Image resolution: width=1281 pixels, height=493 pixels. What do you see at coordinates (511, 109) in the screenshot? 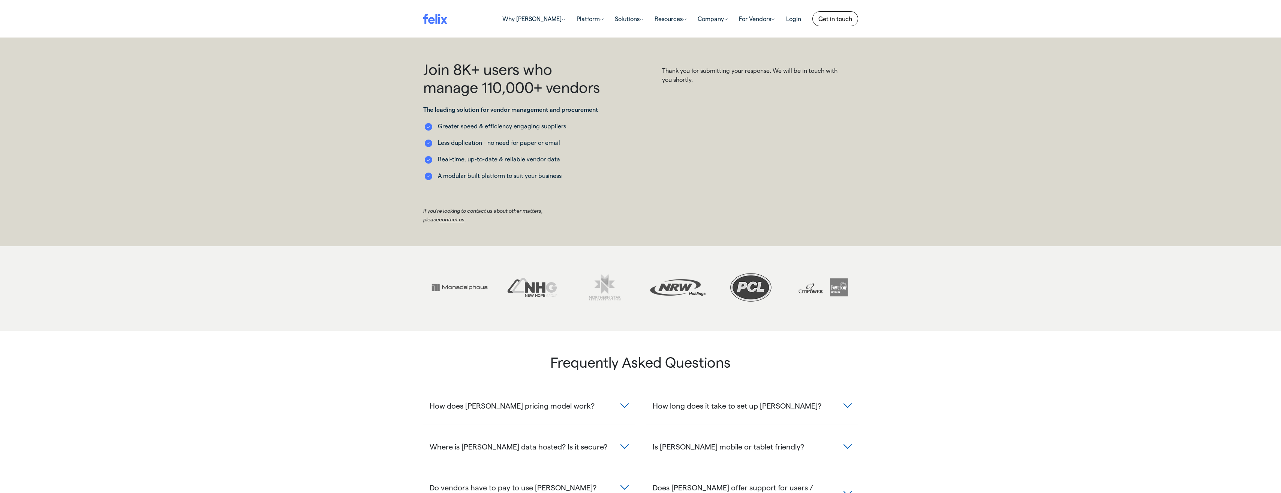
I see `strong: The leading solution for vendor management and procurement` at bounding box center [511, 109].